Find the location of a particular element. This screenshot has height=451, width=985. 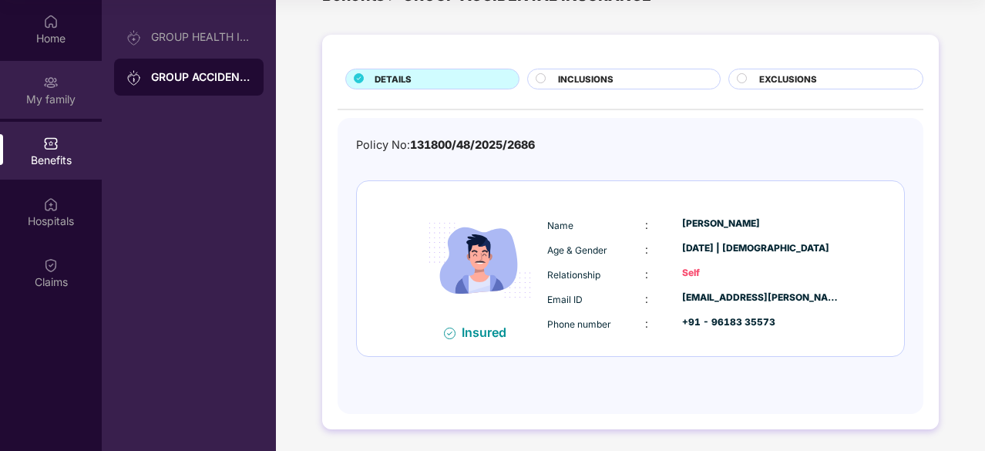

div: GROUP HEALTH INSURANCE is located at coordinates (201, 37).